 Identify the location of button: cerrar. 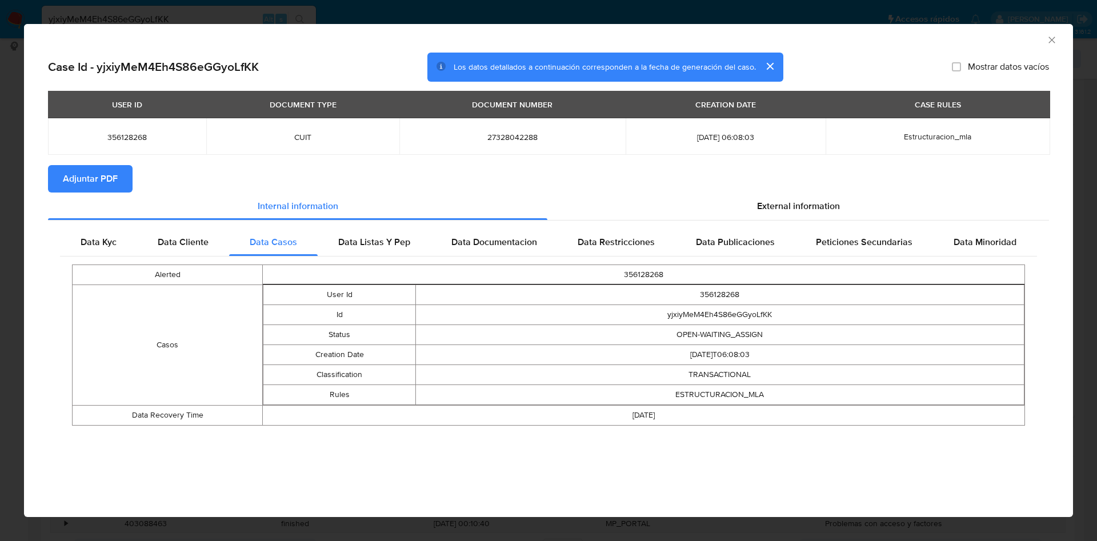
(770, 66).